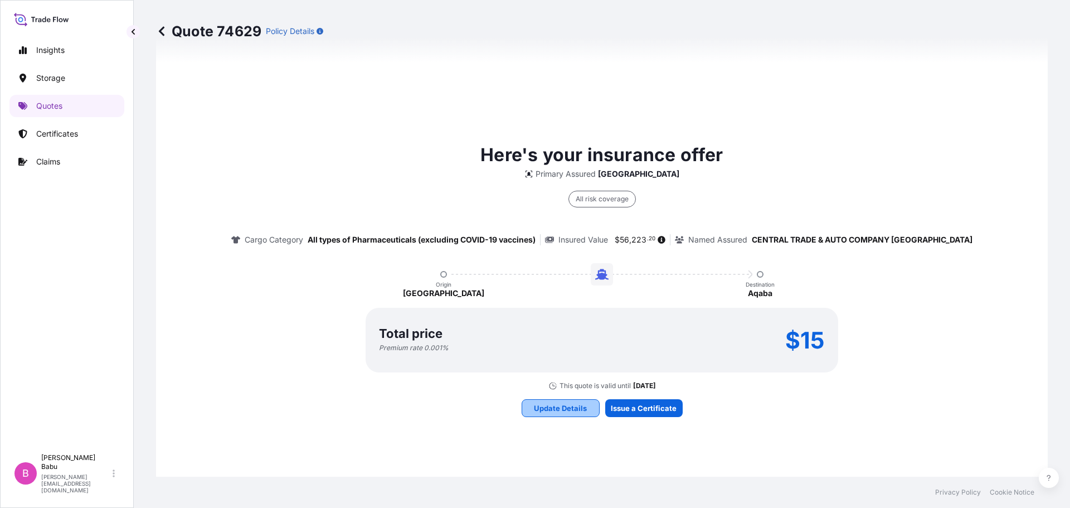 The height and width of the screenshot is (508, 1070). What do you see at coordinates (67, 78) in the screenshot?
I see `a: Storage` at bounding box center [67, 78].